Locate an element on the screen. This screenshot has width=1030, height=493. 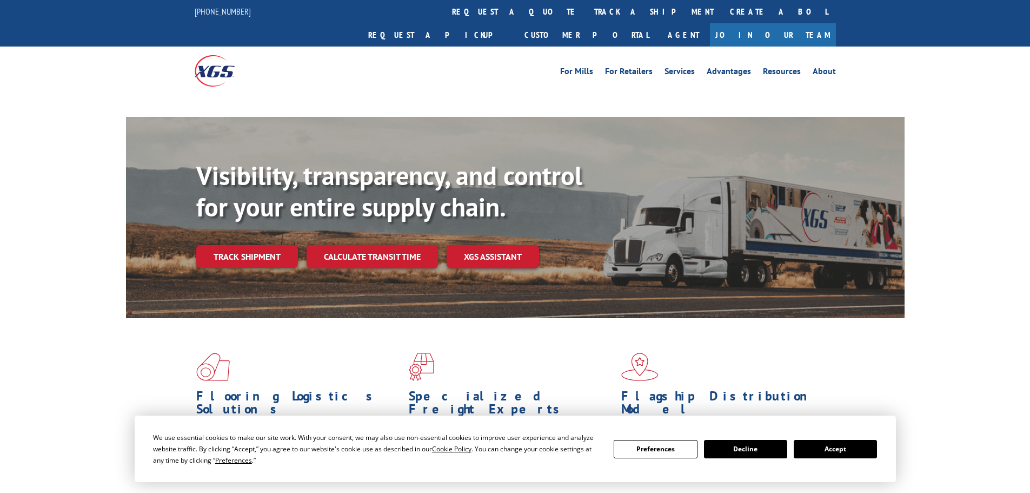
img: xgs-icon-total-supply-chain-intelligence-red is located at coordinates (213, 367).